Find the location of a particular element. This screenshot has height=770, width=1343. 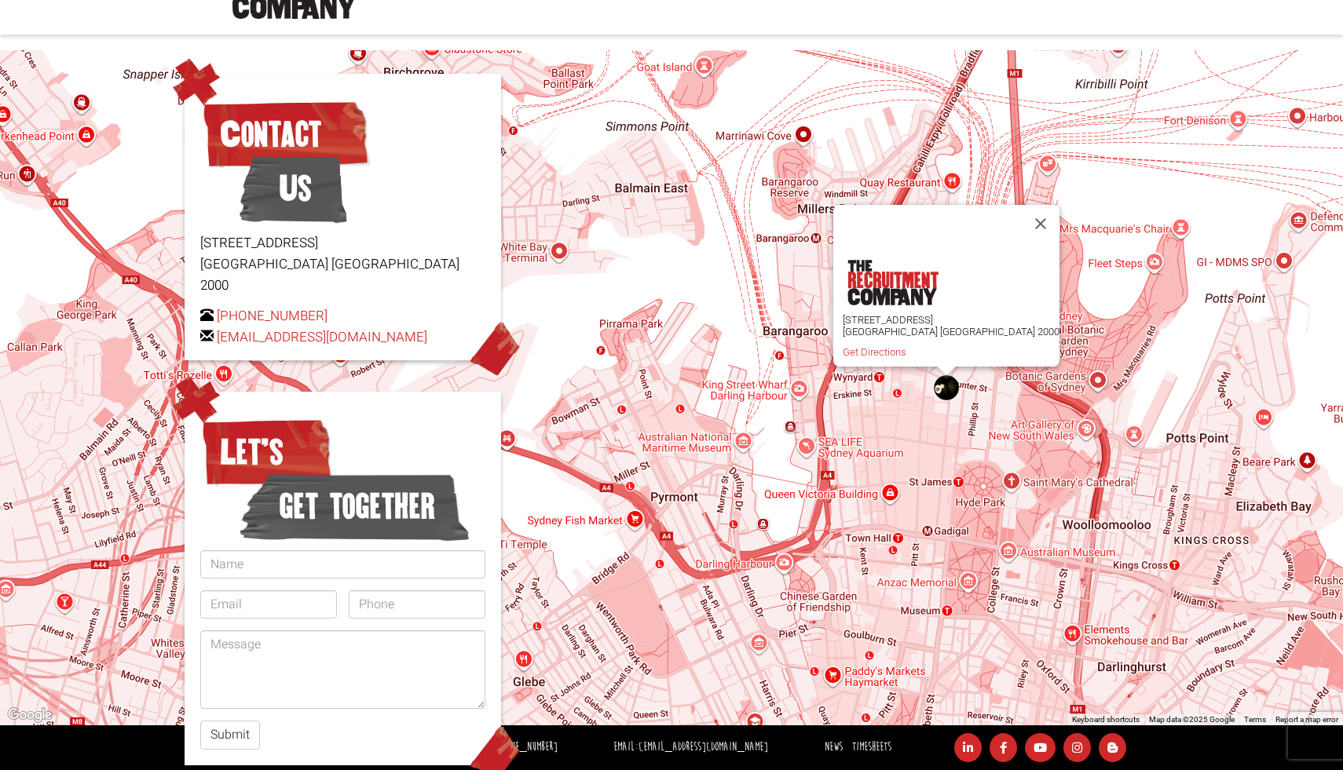

img: the-recruitment-company.png is located at coordinates (893, 283).